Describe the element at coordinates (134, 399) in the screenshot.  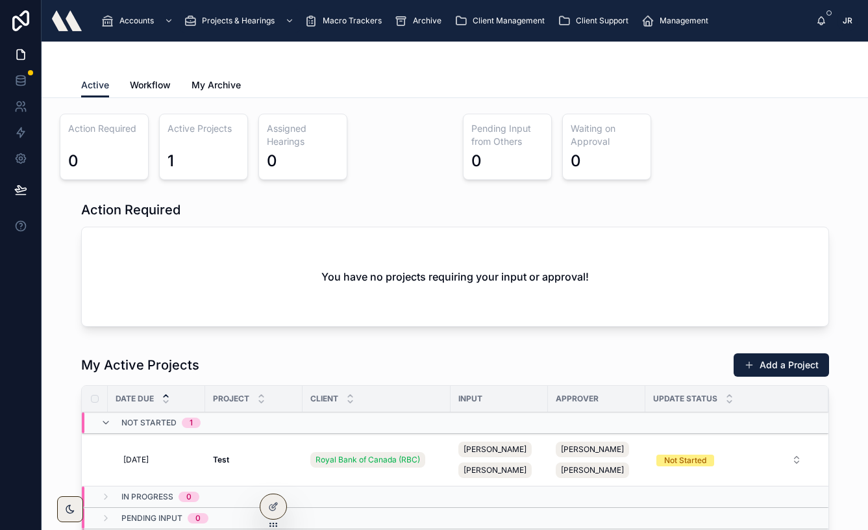
I see `span: Date Due` at that location.